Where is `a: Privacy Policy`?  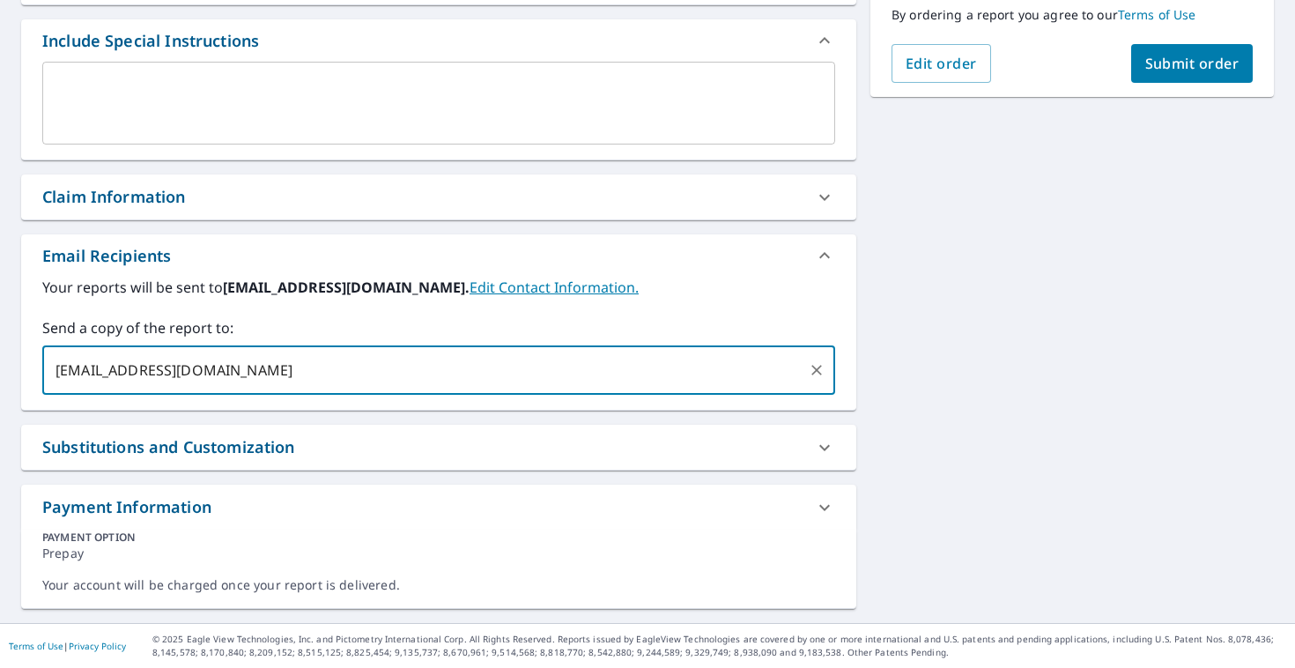
a: Privacy Policy is located at coordinates (97, 646).